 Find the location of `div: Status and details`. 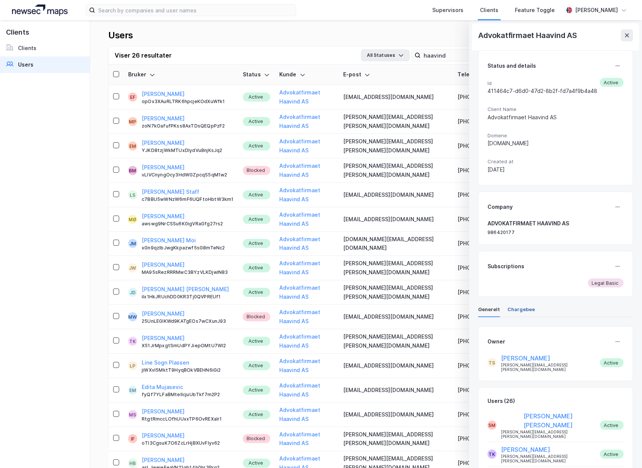

div: Status and details is located at coordinates (512, 66).